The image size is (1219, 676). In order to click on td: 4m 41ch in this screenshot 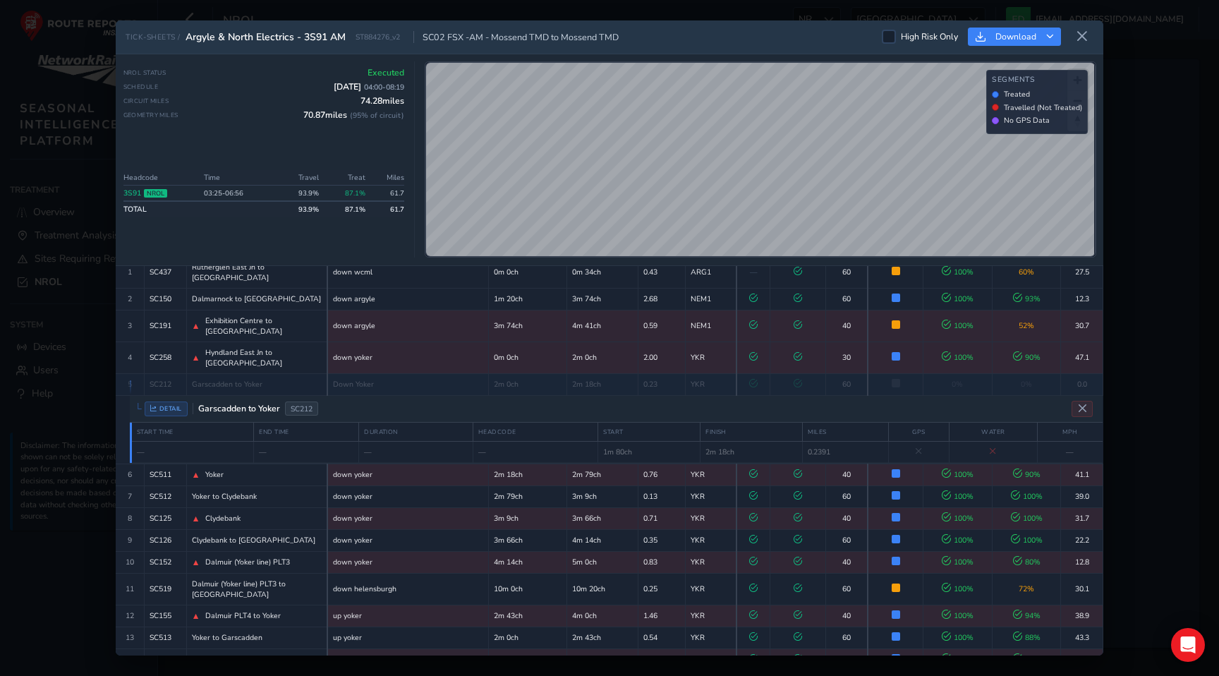, I will do `click(602, 325)`.